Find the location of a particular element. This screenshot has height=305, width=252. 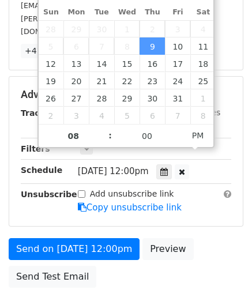

span: September 30, 2025 is located at coordinates (102, 29).